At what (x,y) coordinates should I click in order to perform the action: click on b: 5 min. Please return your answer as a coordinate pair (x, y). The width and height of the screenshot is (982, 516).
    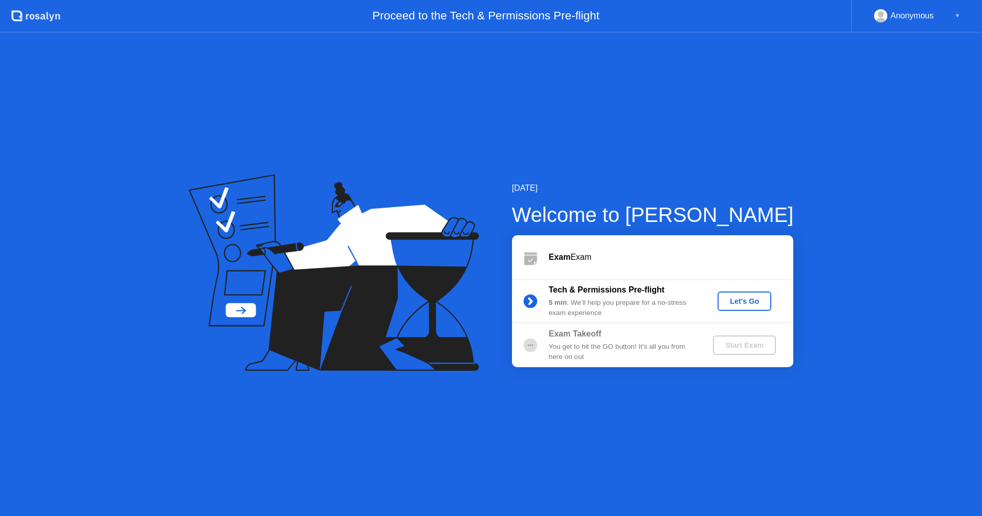
    Looking at the image, I should click on (558, 302).